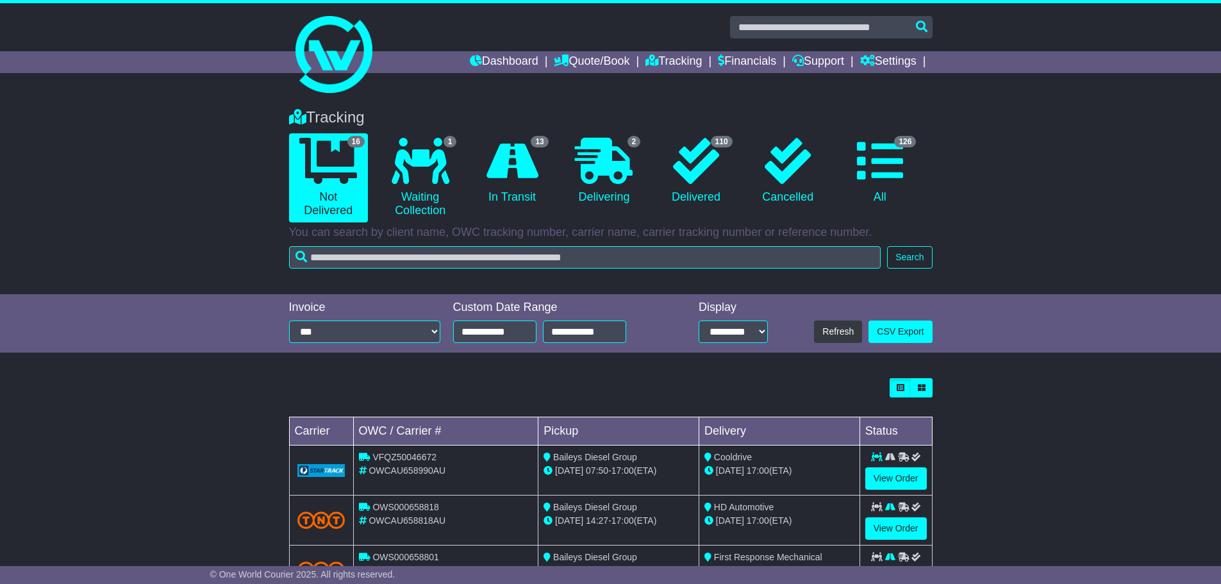  Describe the element at coordinates (696, 171) in the screenshot. I see `a: 110 Delivered` at that location.